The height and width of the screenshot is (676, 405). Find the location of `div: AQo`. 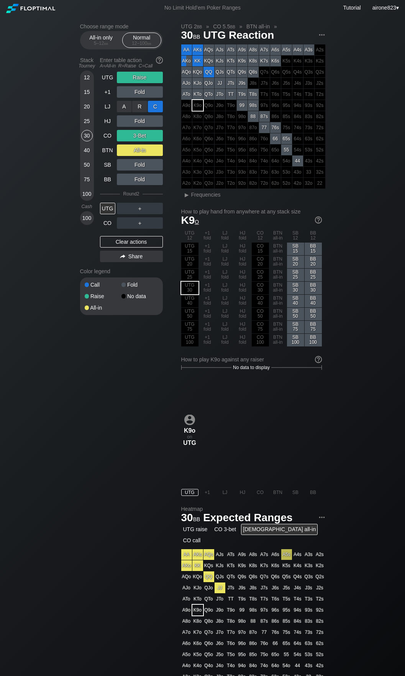

div: AQo is located at coordinates (187, 72).